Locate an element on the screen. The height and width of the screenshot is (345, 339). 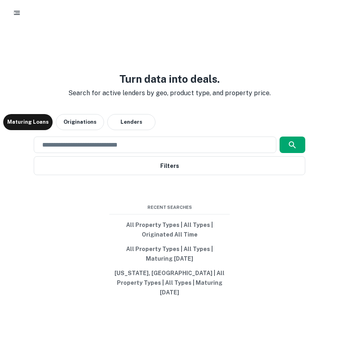
button: Filters is located at coordinates (169, 166).